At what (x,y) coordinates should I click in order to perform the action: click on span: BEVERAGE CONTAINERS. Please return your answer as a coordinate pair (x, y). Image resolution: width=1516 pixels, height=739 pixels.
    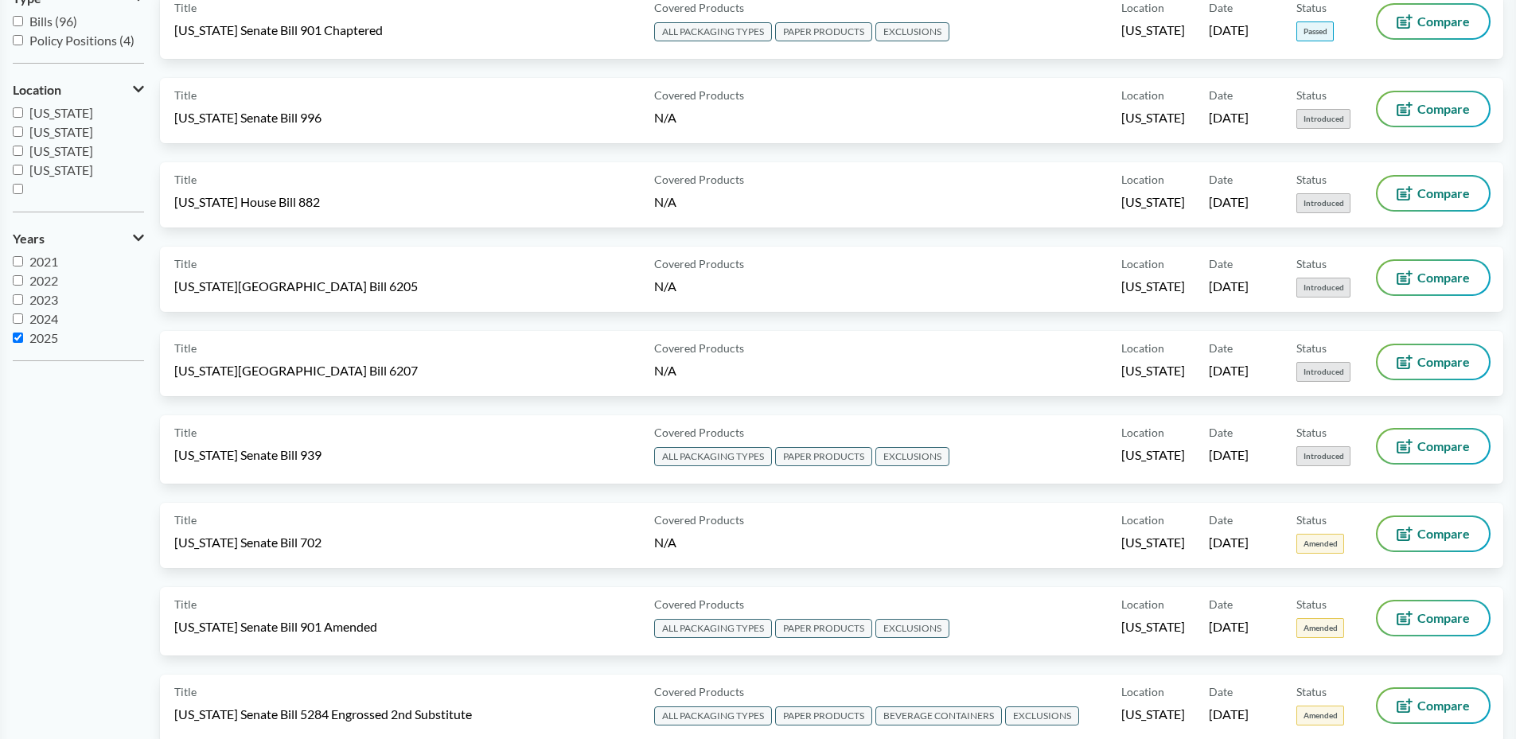
    Looking at the image, I should click on (938, 716).